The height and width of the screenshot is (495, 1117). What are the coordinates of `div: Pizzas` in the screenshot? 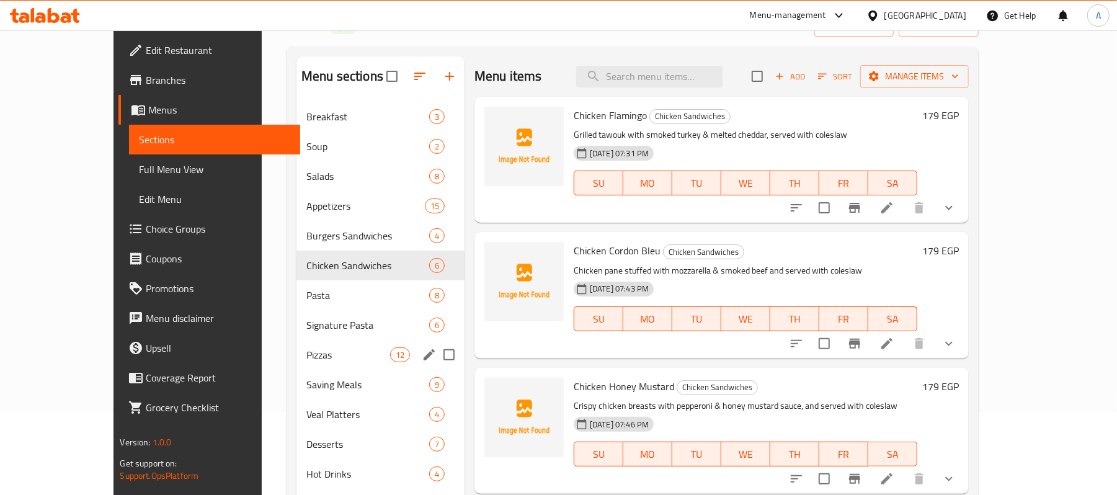 It's located at (348, 355).